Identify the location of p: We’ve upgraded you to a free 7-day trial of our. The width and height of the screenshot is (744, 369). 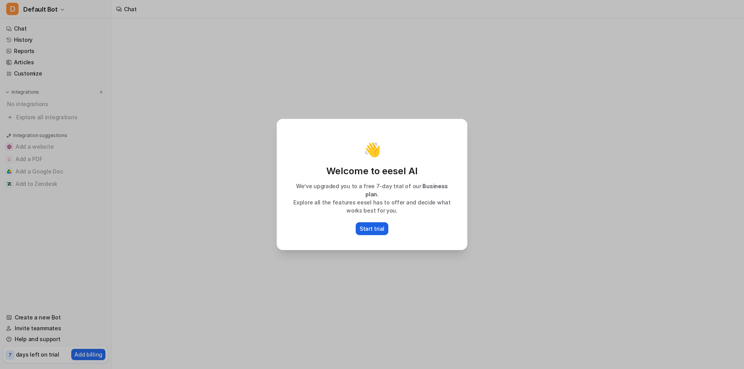
(372, 190).